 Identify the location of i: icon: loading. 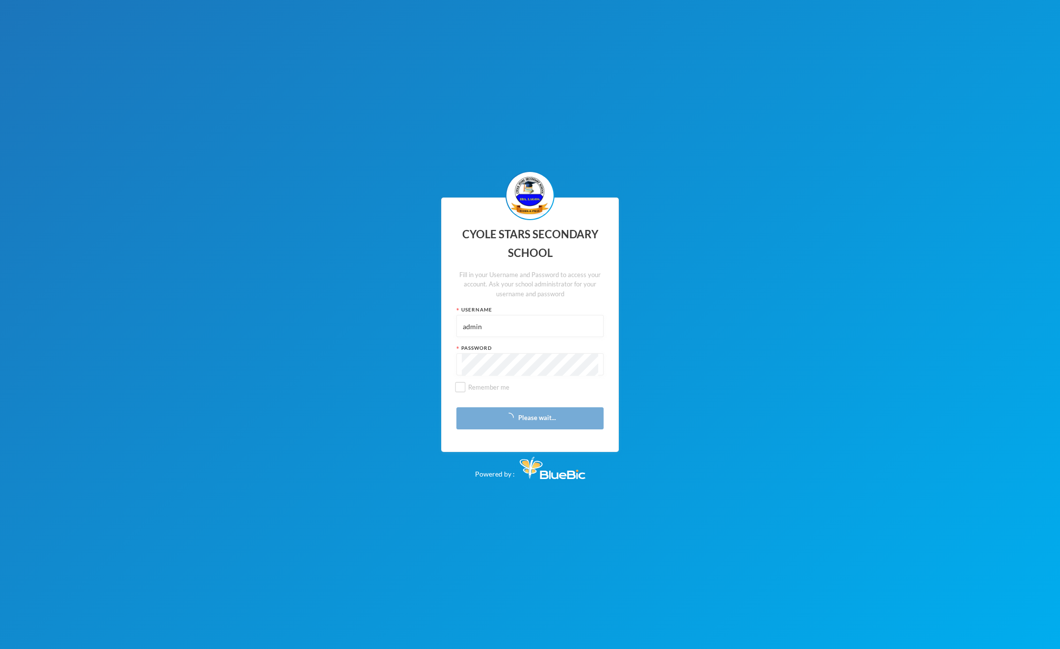
(509, 417).